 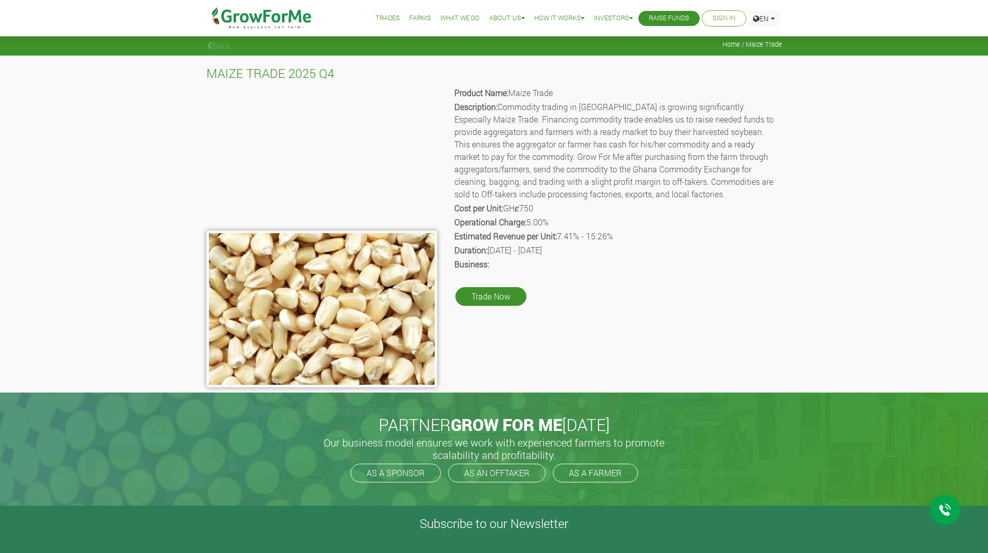 What do you see at coordinates (322, 309) in the screenshot?
I see `img: growforme image` at bounding box center [322, 309].